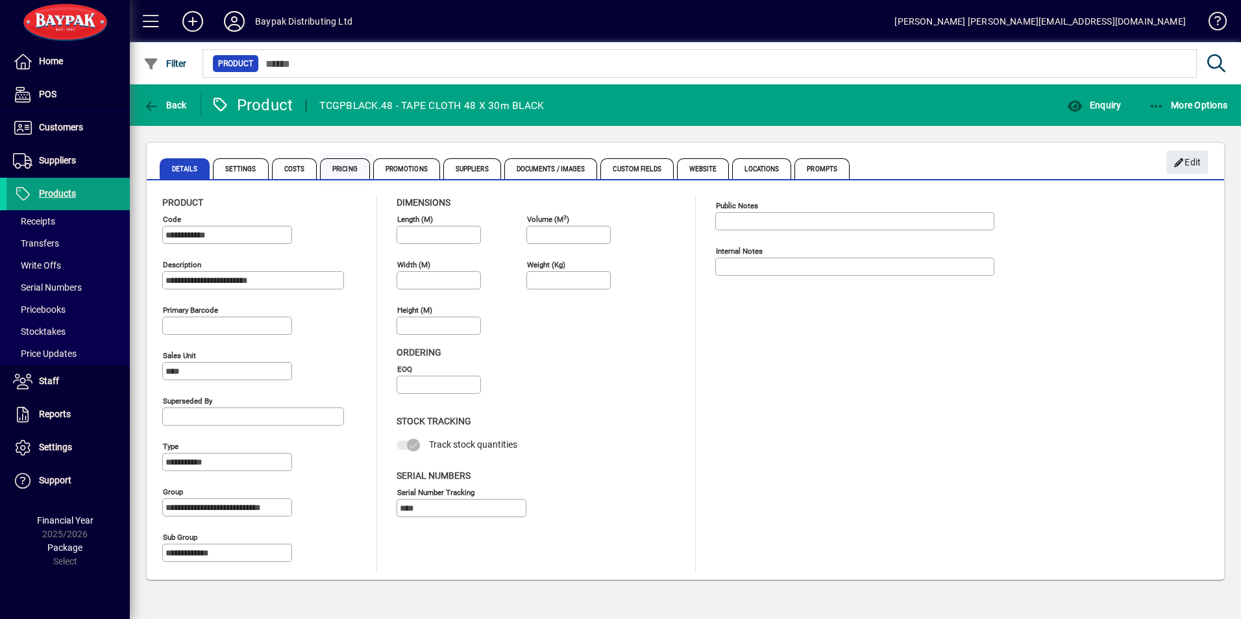  What do you see at coordinates (1187, 162) in the screenshot?
I see `button: Edit` at bounding box center [1187, 162].